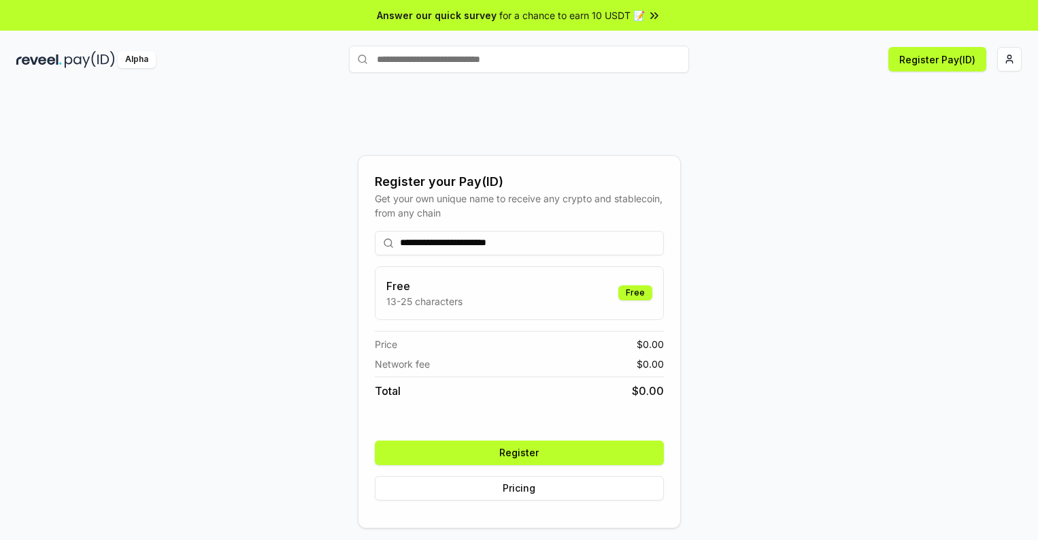 The width and height of the screenshot is (1038, 540). What do you see at coordinates (519, 452) in the screenshot?
I see `button: Register` at bounding box center [519, 452].